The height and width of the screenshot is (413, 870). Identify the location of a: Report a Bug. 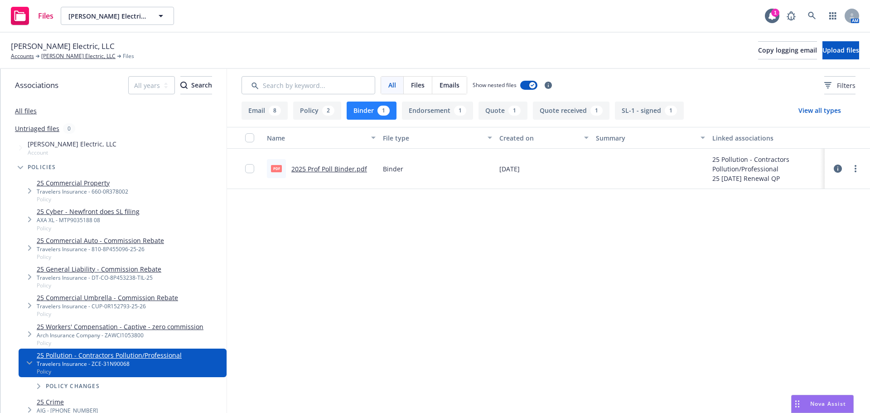
(792, 16).